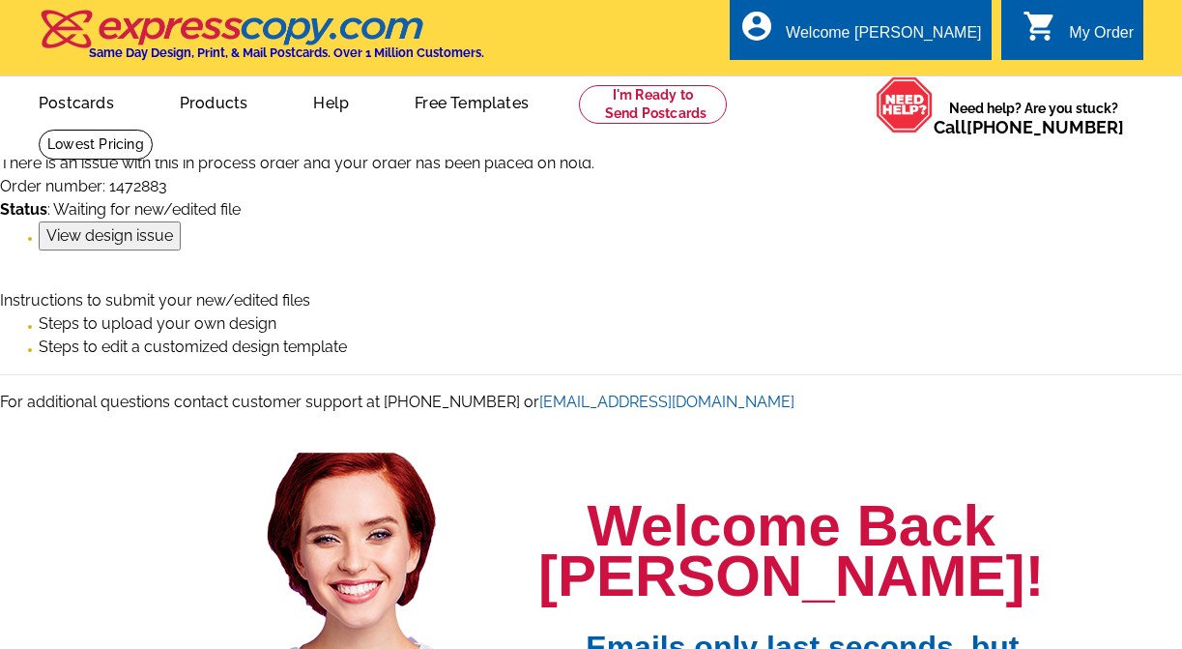  I want to click on input: View design issue, so click(109, 236).